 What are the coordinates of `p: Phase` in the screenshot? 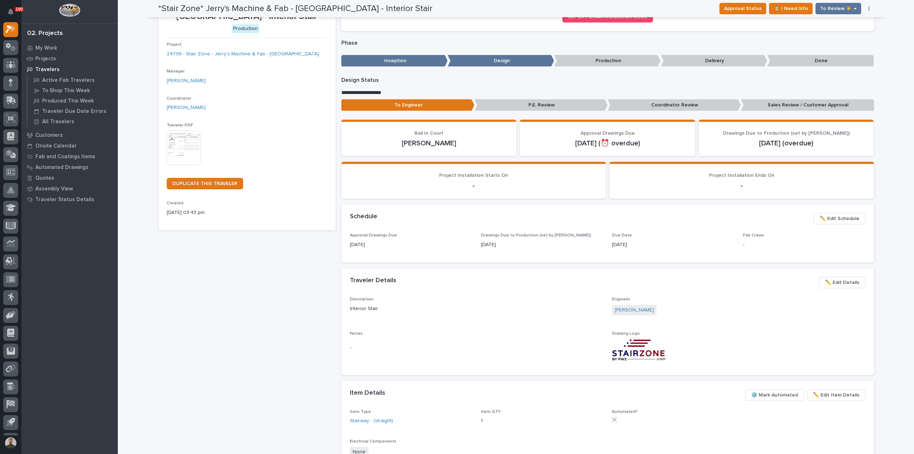 It's located at (608, 43).